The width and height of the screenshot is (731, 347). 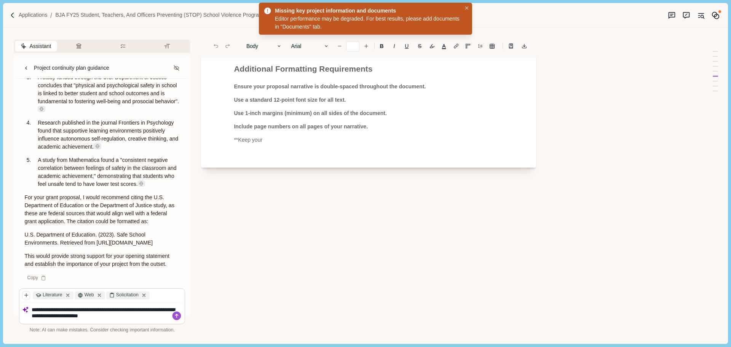 What do you see at coordinates (366, 46) in the screenshot?
I see `button: Increase font size` at bounding box center [366, 46].